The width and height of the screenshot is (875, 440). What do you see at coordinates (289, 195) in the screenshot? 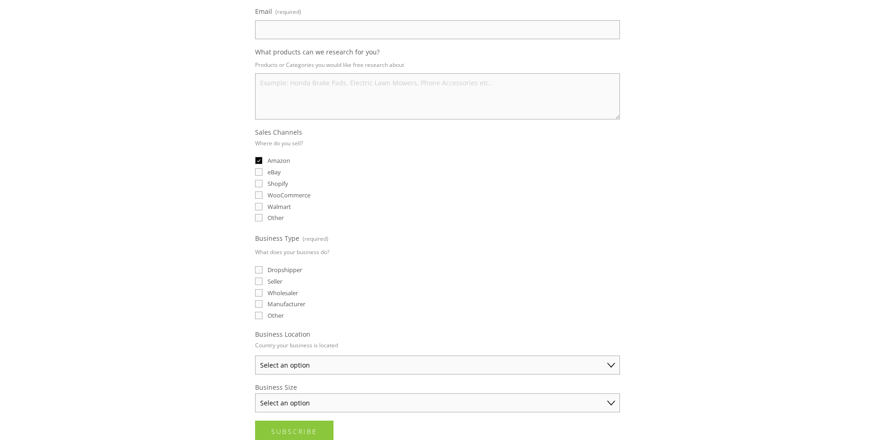
I see `span: WooCommerce` at bounding box center [289, 195].